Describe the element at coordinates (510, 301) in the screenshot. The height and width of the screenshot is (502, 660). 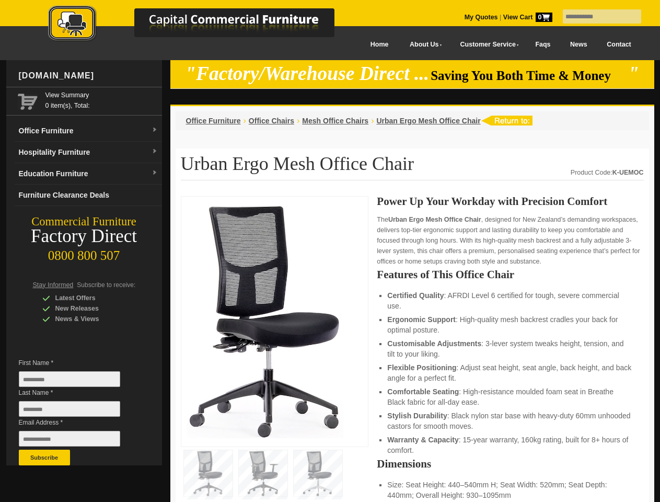
I see `li: : AFRDI Level 6 certified for tough, severe commercial use.` at that location.